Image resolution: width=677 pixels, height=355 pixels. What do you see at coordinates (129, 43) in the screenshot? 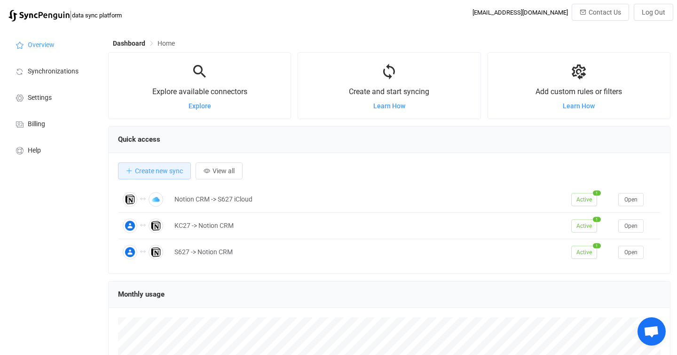
I see `span: Dashboard` at bounding box center [129, 43].